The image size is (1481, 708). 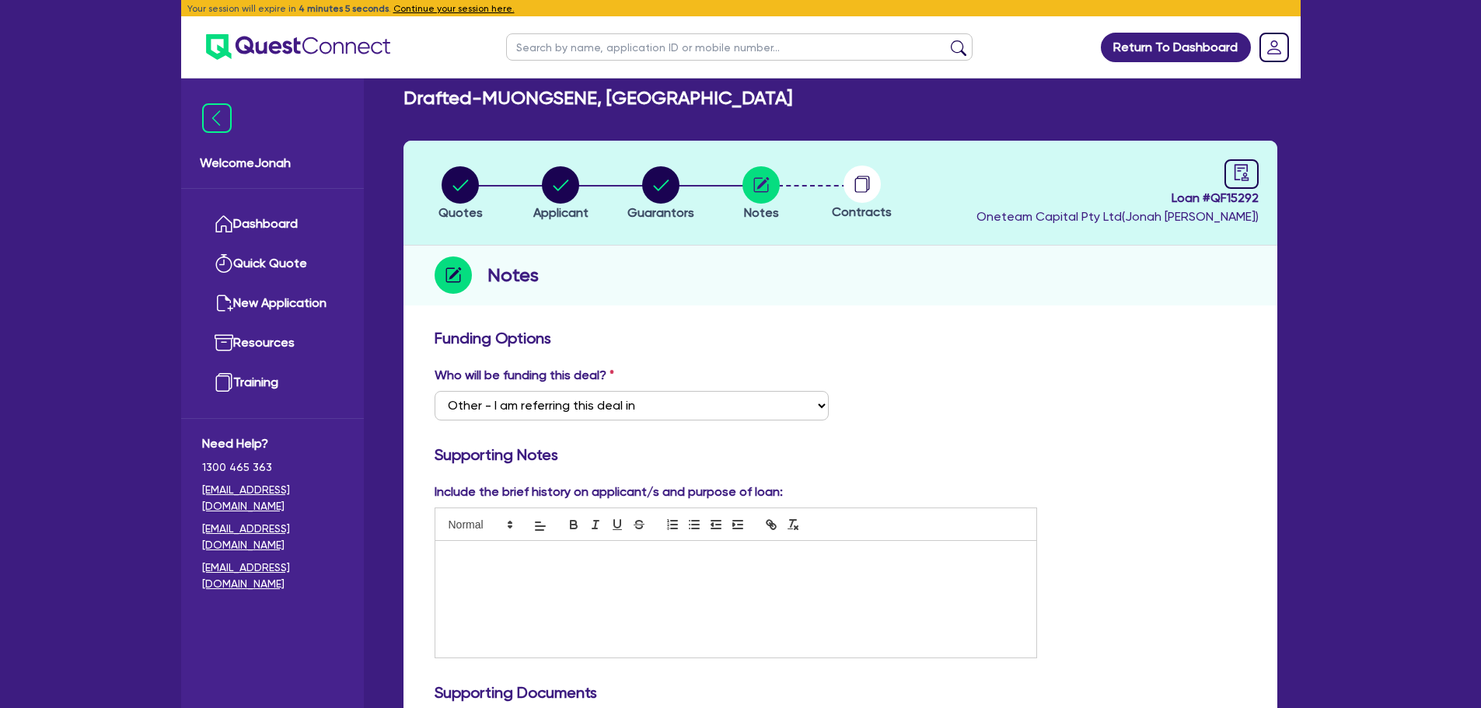 What do you see at coordinates (298, 47) in the screenshot?
I see `img: quest-connect-logo-blue` at bounding box center [298, 47].